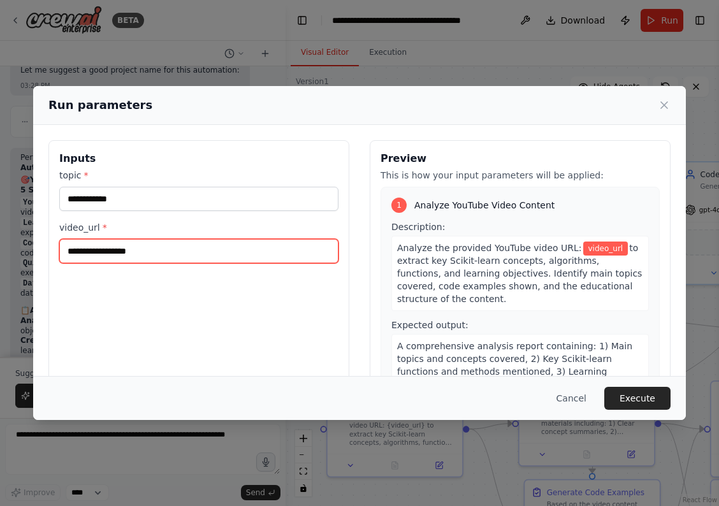  I want to click on span: Analyze the provided YouTube video URL:, so click(489, 248).